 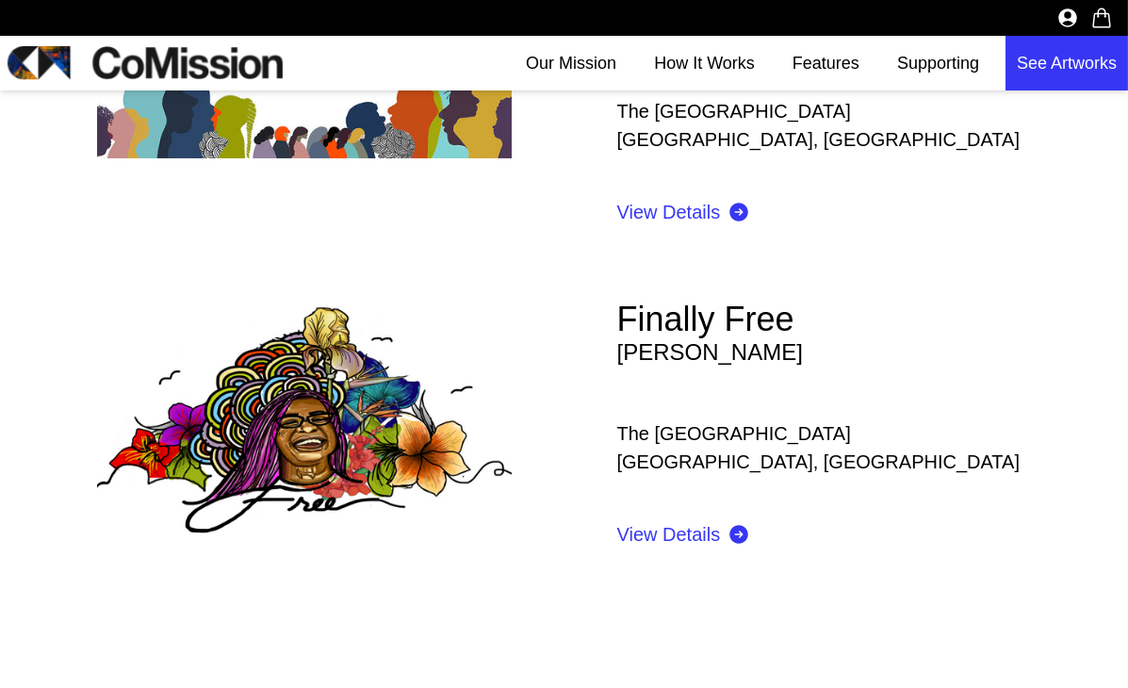 What do you see at coordinates (1066, 63) in the screenshot?
I see `a: See Artworks` at bounding box center [1066, 63].